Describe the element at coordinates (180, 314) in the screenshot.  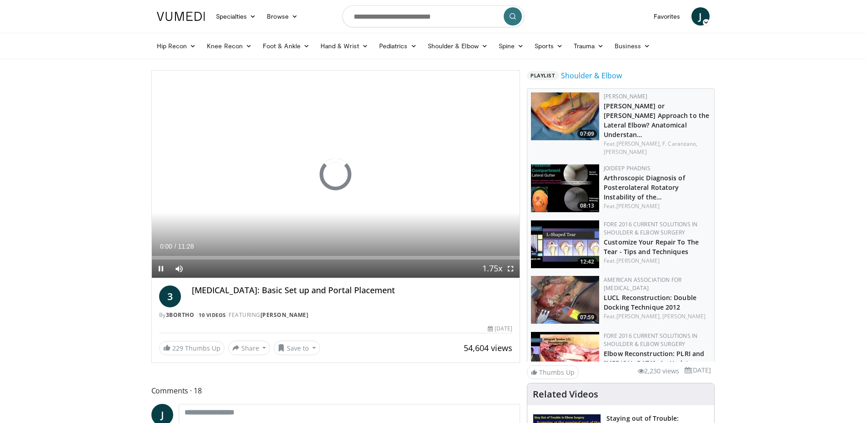
I see `a: 3bortho` at that location.